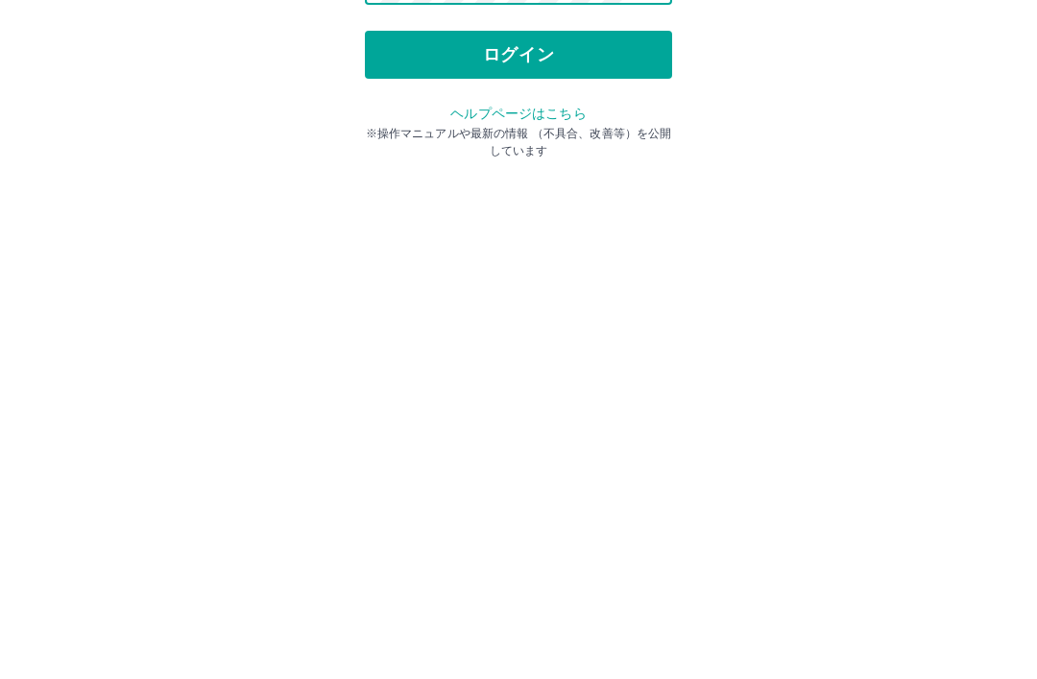  What do you see at coordinates (518, 356) in the screenshot?
I see `button: ログイン` at bounding box center [518, 356].